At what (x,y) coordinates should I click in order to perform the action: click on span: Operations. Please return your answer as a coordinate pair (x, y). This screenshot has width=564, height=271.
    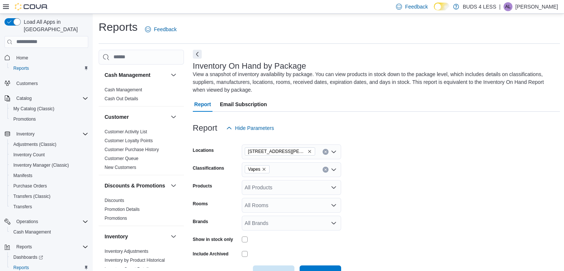
    Looking at the image, I should click on (27, 221).